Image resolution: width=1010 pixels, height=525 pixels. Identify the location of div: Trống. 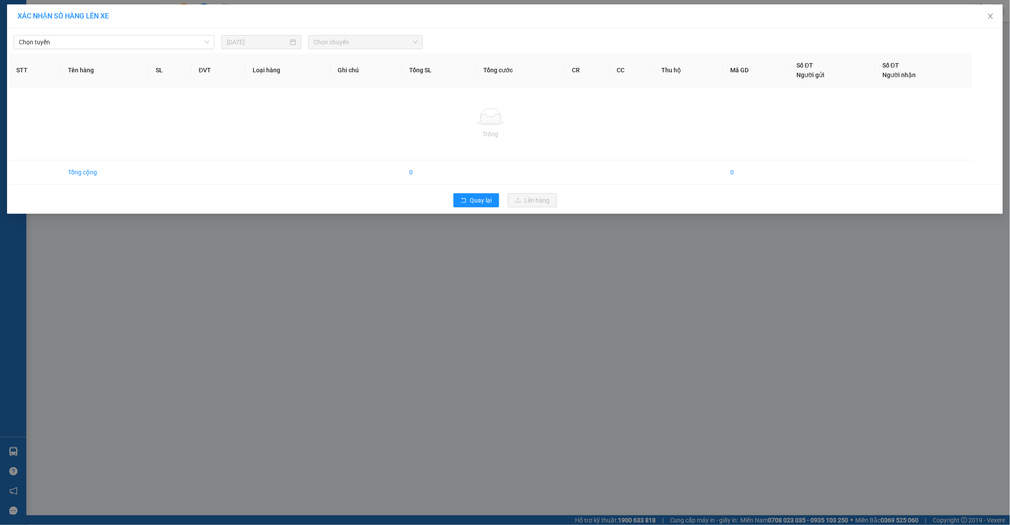
(491, 134).